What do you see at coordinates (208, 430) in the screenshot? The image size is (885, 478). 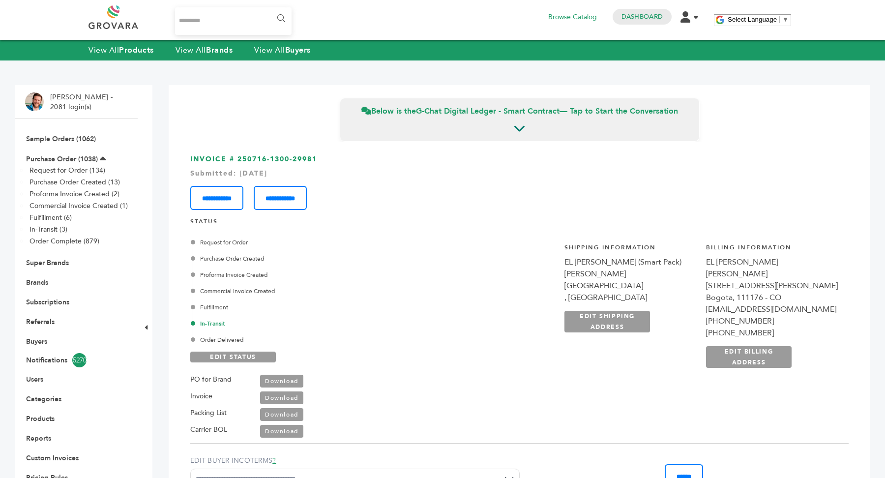 I see `label: Carrier BOL` at bounding box center [208, 430].